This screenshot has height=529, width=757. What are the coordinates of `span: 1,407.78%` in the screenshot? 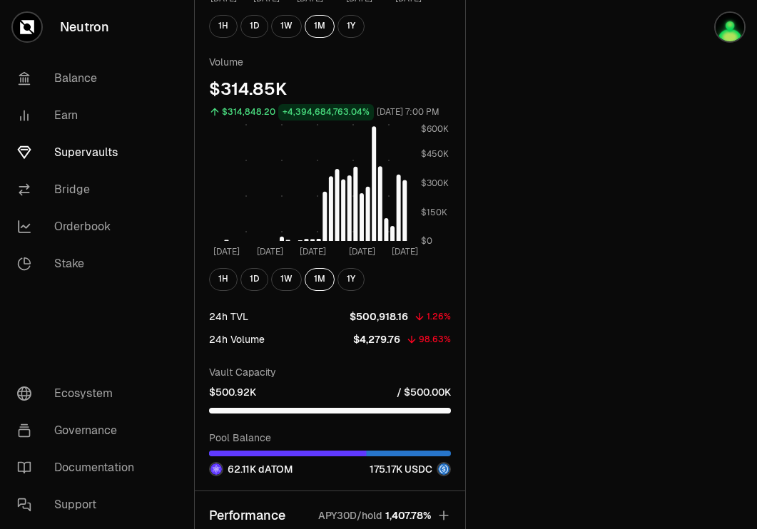 It's located at (408, 516).